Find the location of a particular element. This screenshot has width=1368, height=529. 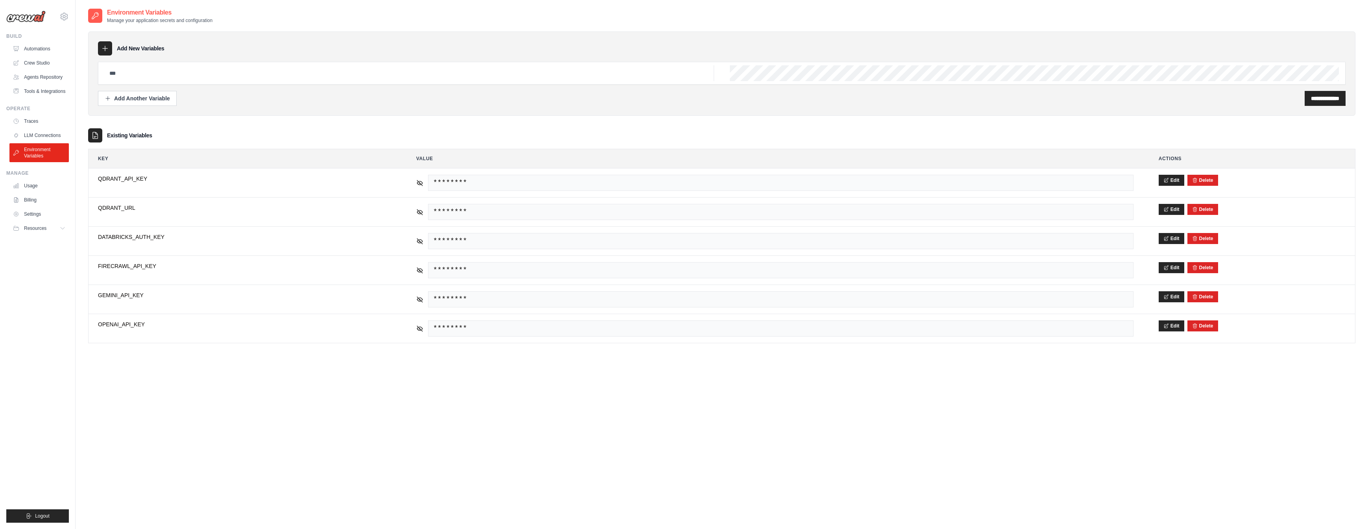

a: Traces is located at coordinates (39, 121).